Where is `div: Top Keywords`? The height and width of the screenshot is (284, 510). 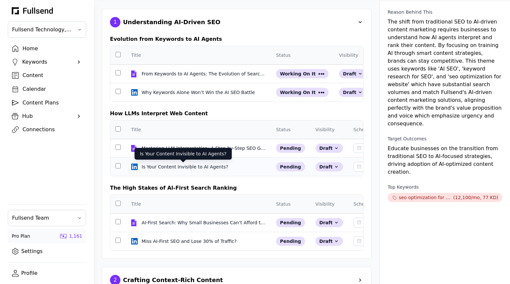
div: Top Keywords is located at coordinates (403, 187).